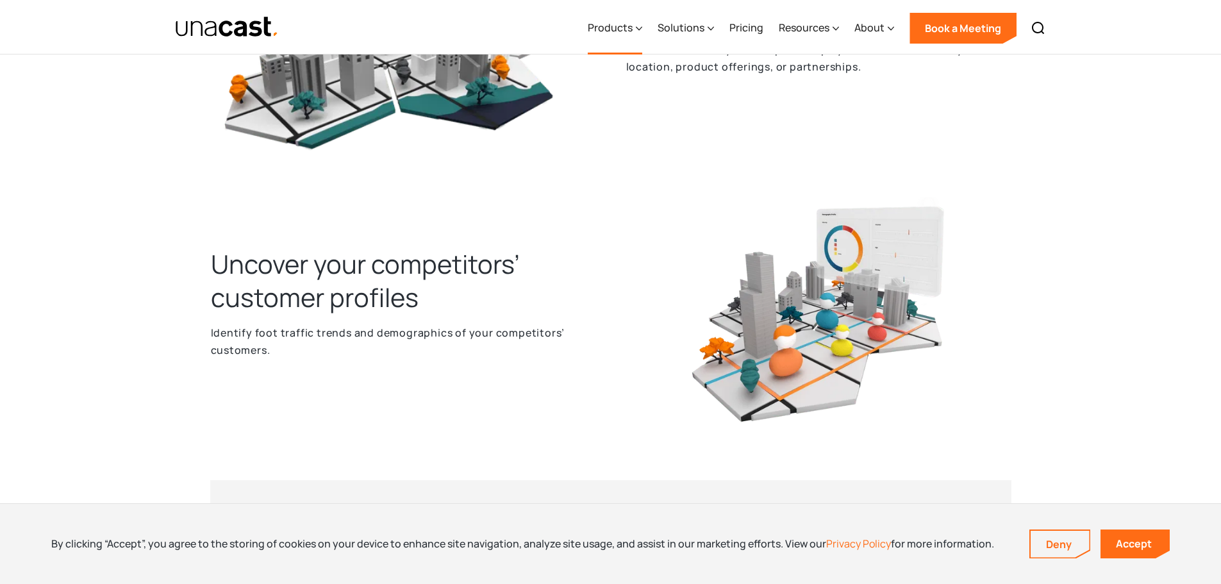  What do you see at coordinates (522, 543) in the screenshot?
I see `div: By clicking “Accept”, you agree to the storing of cookies on your device to enhance site navigati...` at bounding box center [522, 543].